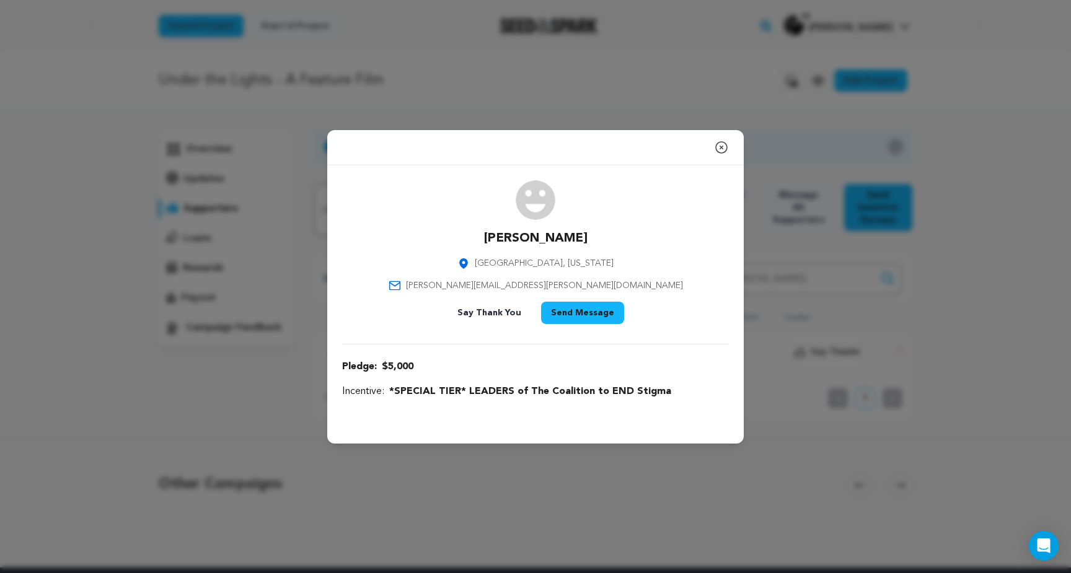 The height and width of the screenshot is (573, 1071). What do you see at coordinates (359, 367) in the screenshot?
I see `span: Pledge:` at bounding box center [359, 367].